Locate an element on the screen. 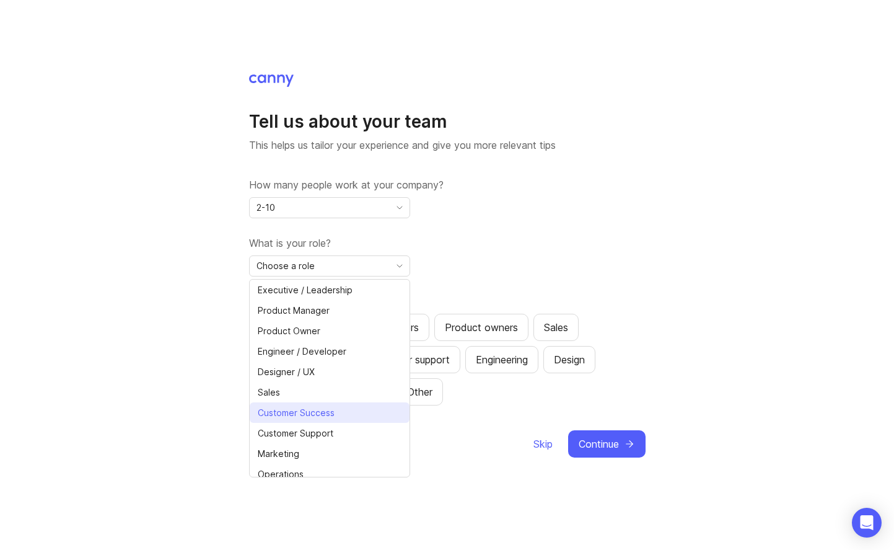 The height and width of the screenshot is (550, 894). span: Operations is located at coordinates (281, 474).